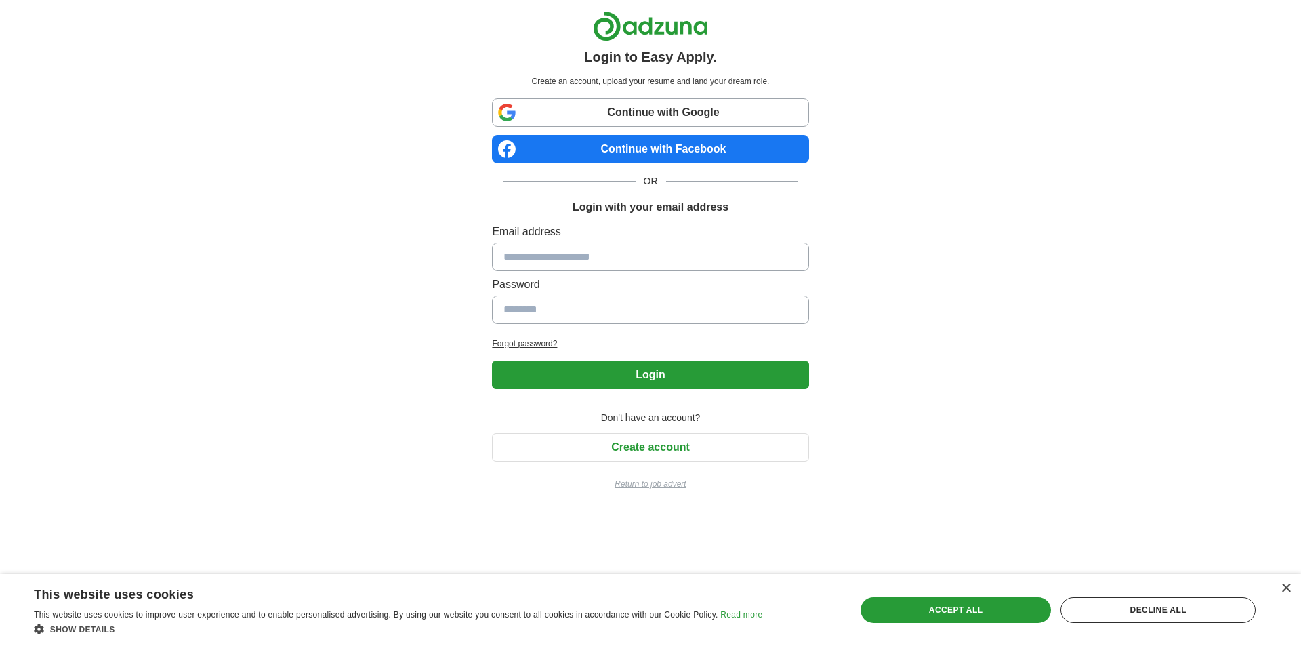  Describe the element at coordinates (651, 181) in the screenshot. I see `span: OR` at that location.